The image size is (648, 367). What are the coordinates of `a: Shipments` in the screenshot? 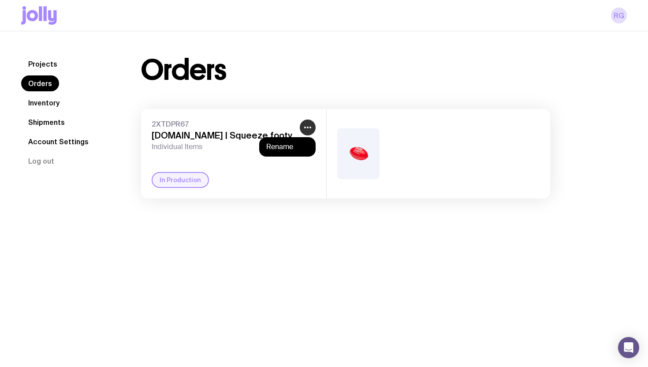 It's located at (46, 122).